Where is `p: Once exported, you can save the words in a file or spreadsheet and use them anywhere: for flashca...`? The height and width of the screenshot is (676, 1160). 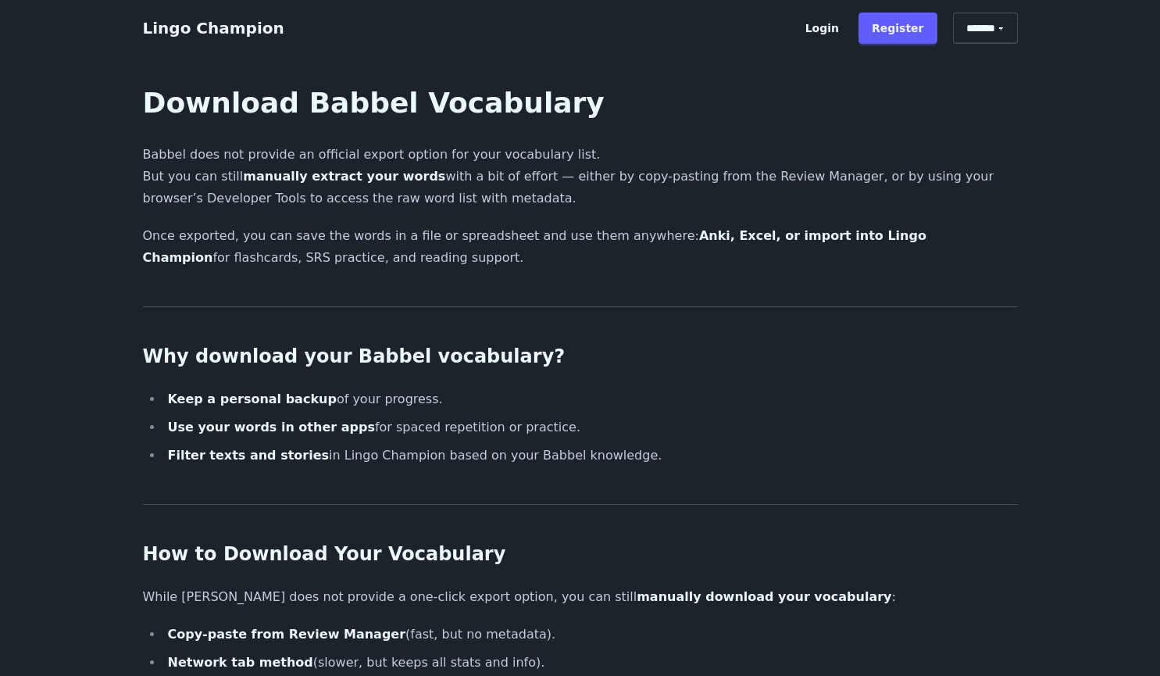
p: Once exported, you can save the words in a file or spreadsheet and use them anywhere: for flashca... is located at coordinates (581, 247).